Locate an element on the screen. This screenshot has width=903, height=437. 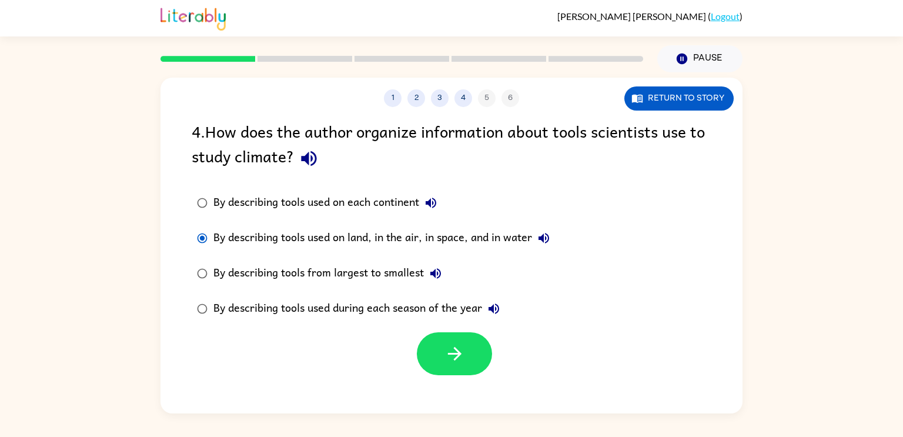
button: 2 is located at coordinates (416, 98).